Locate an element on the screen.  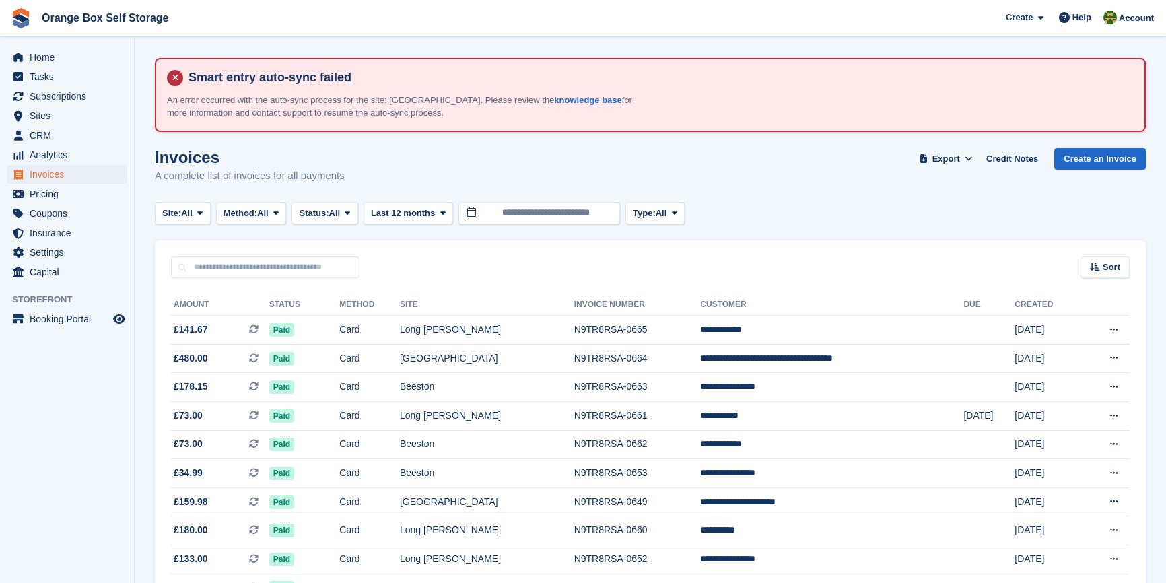
td: N9TR8RSA-0652 is located at coordinates (638, 559).